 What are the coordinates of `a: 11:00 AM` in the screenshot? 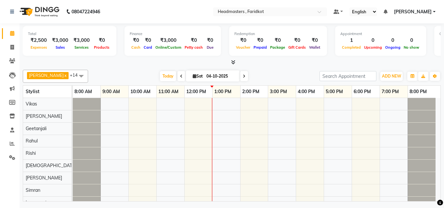 It's located at (168, 92).